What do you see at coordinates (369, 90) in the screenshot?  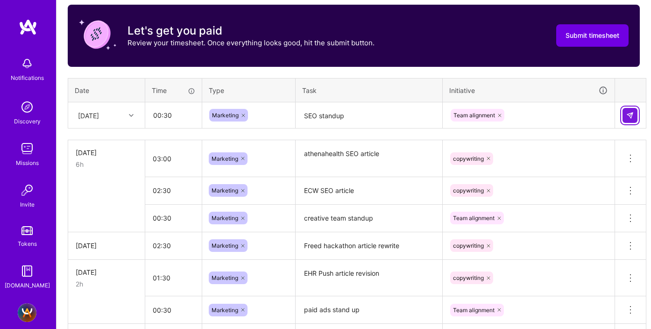 I see `th: Task` at bounding box center [369, 90].